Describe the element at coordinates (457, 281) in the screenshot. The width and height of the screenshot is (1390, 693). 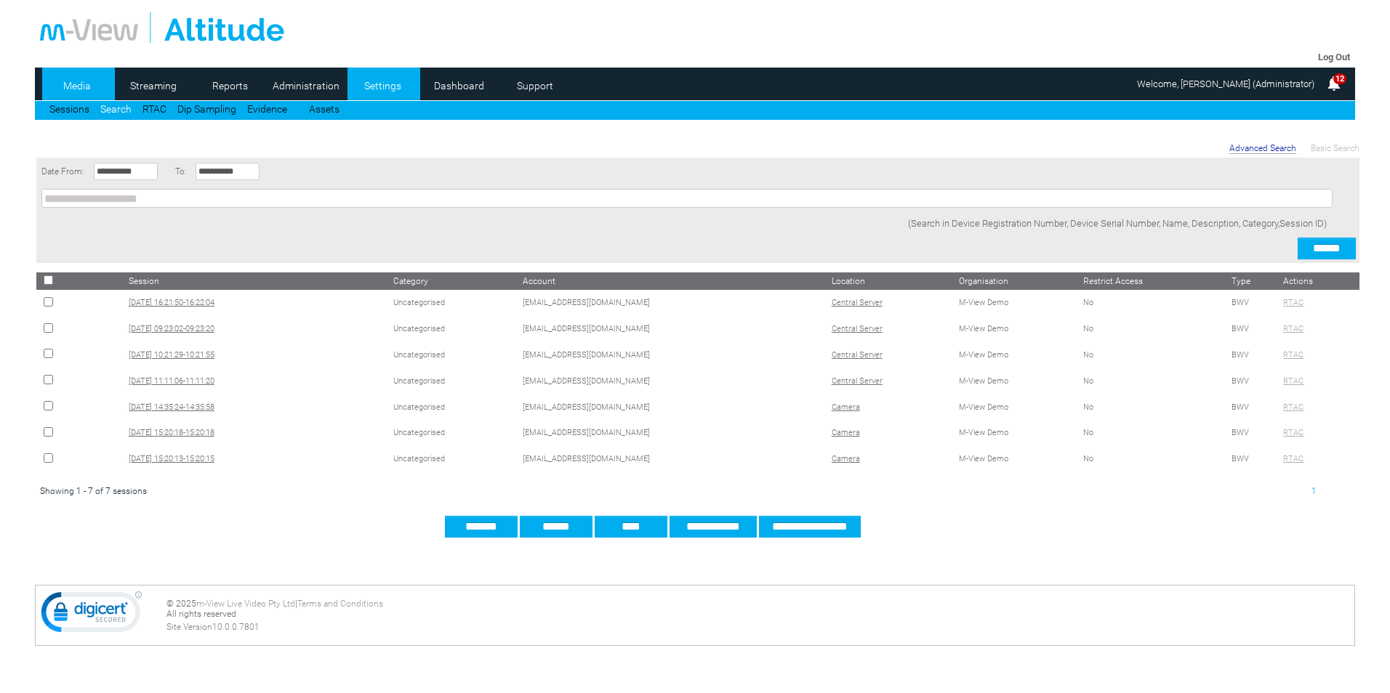
I see `th: Category` at that location.